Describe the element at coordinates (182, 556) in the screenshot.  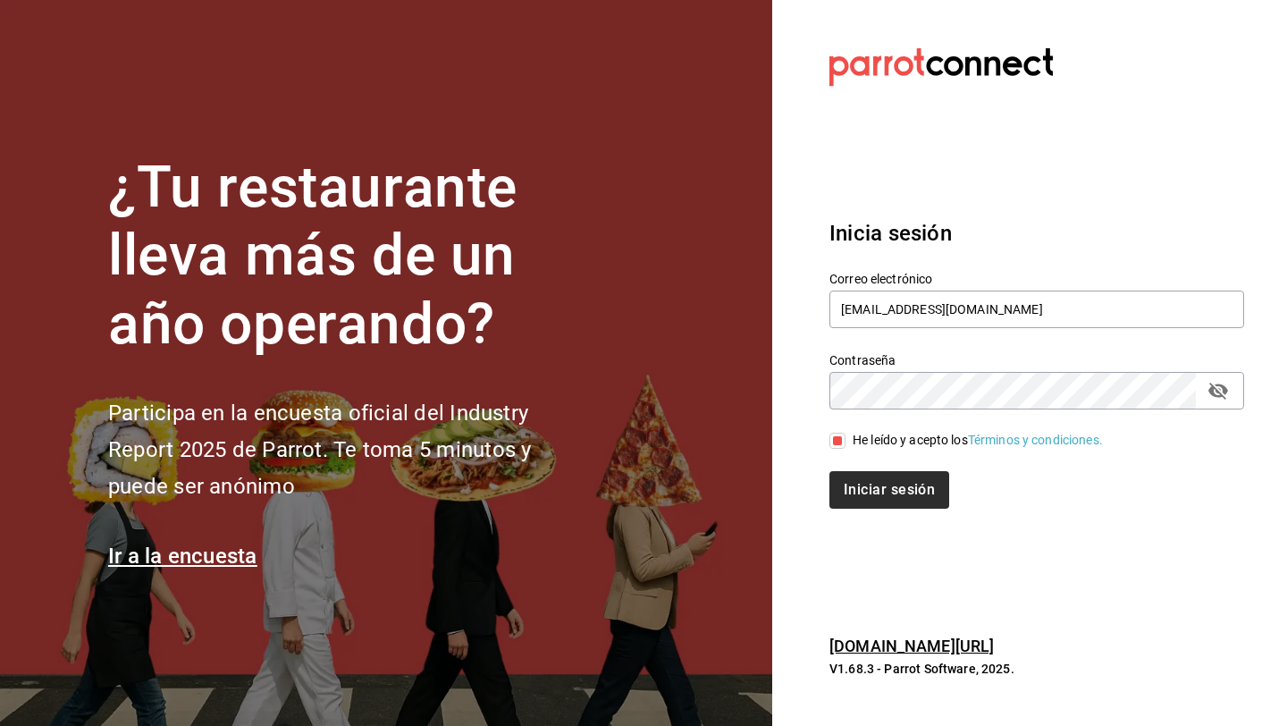
I see `a: Ir a la encuesta` at that location.